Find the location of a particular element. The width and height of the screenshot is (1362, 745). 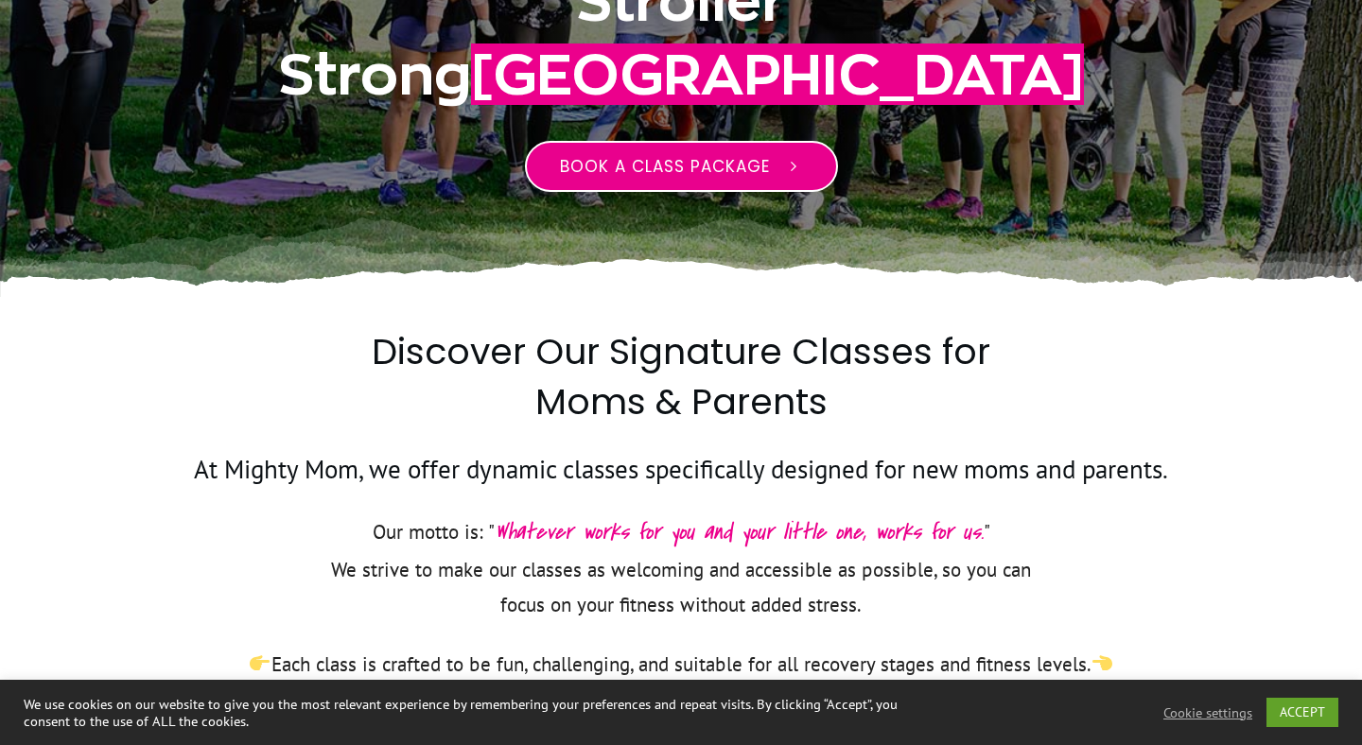

p: Our motto is: " " is located at coordinates (681, 532).